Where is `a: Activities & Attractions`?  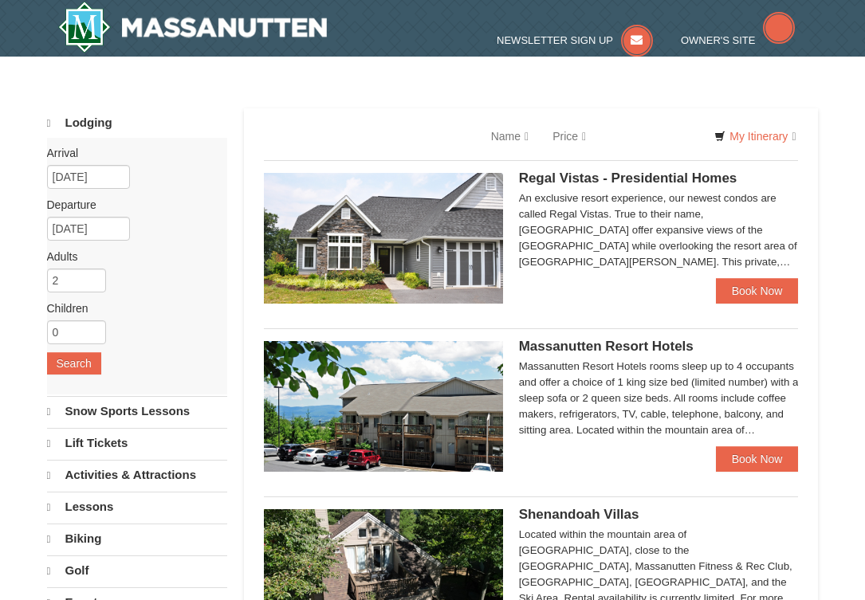 a: Activities & Attractions is located at coordinates (137, 475).